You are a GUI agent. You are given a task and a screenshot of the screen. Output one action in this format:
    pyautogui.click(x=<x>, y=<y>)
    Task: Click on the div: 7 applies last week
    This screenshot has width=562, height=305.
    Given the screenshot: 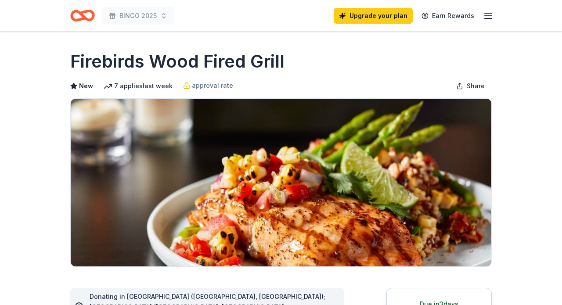 What is the action you would take?
    pyautogui.click(x=138, y=86)
    